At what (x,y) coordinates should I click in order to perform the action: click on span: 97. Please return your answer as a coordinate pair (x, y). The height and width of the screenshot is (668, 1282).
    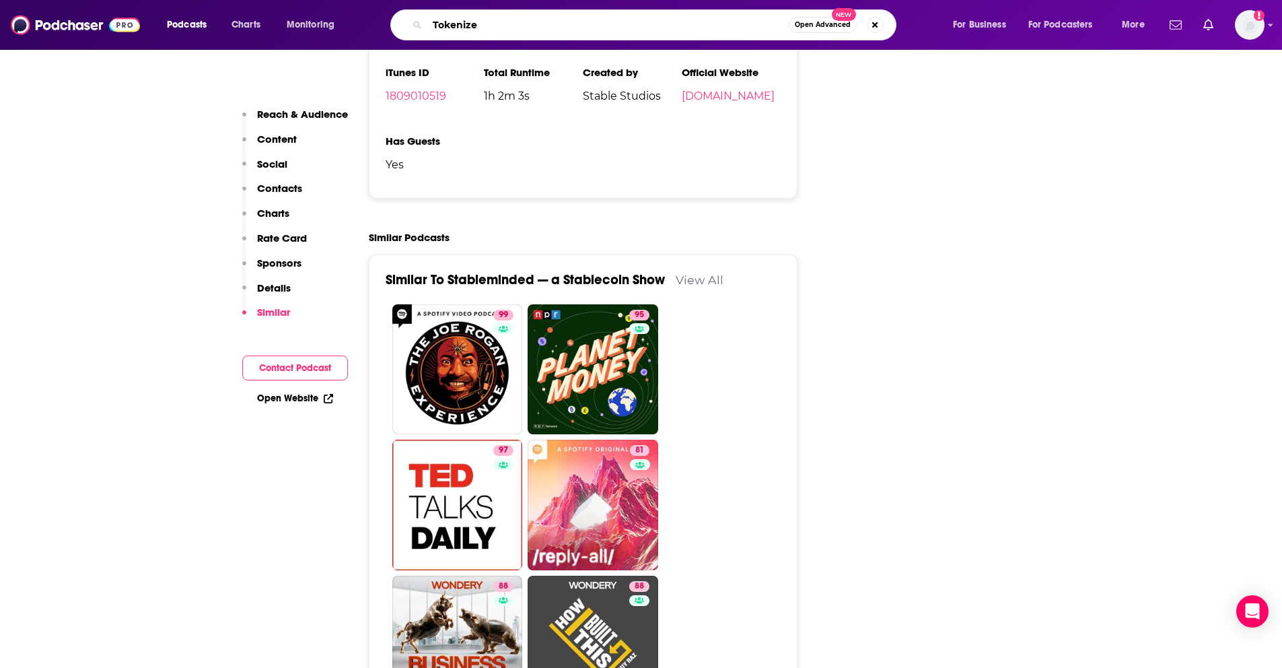
    Looking at the image, I should click on (503, 450).